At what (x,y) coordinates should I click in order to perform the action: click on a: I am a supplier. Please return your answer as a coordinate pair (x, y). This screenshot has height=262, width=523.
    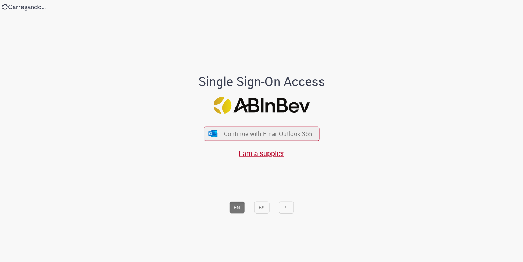
    Looking at the image, I should click on (261, 153).